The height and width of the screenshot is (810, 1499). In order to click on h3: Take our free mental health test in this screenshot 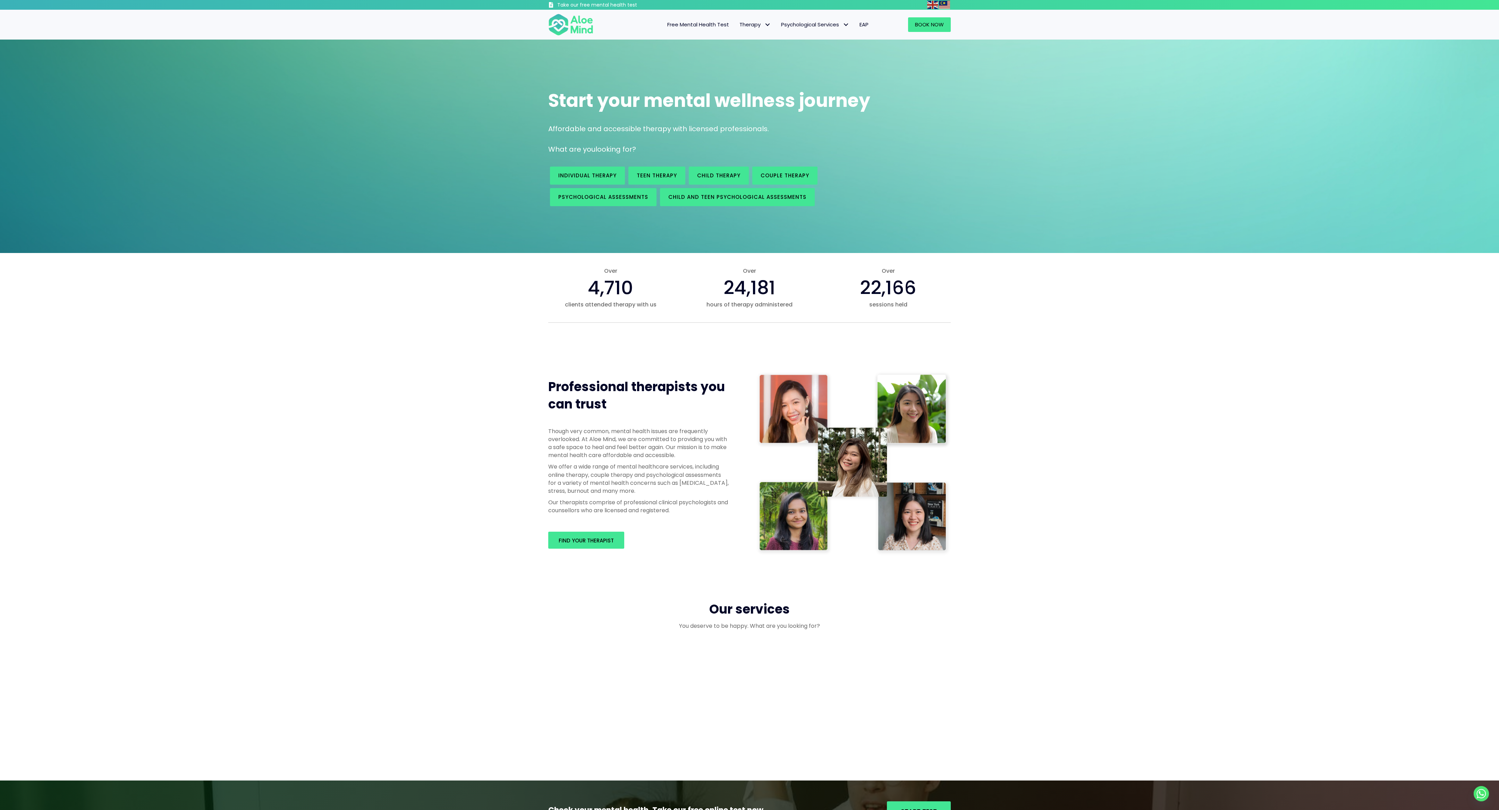, I will do `click(616, 5)`.